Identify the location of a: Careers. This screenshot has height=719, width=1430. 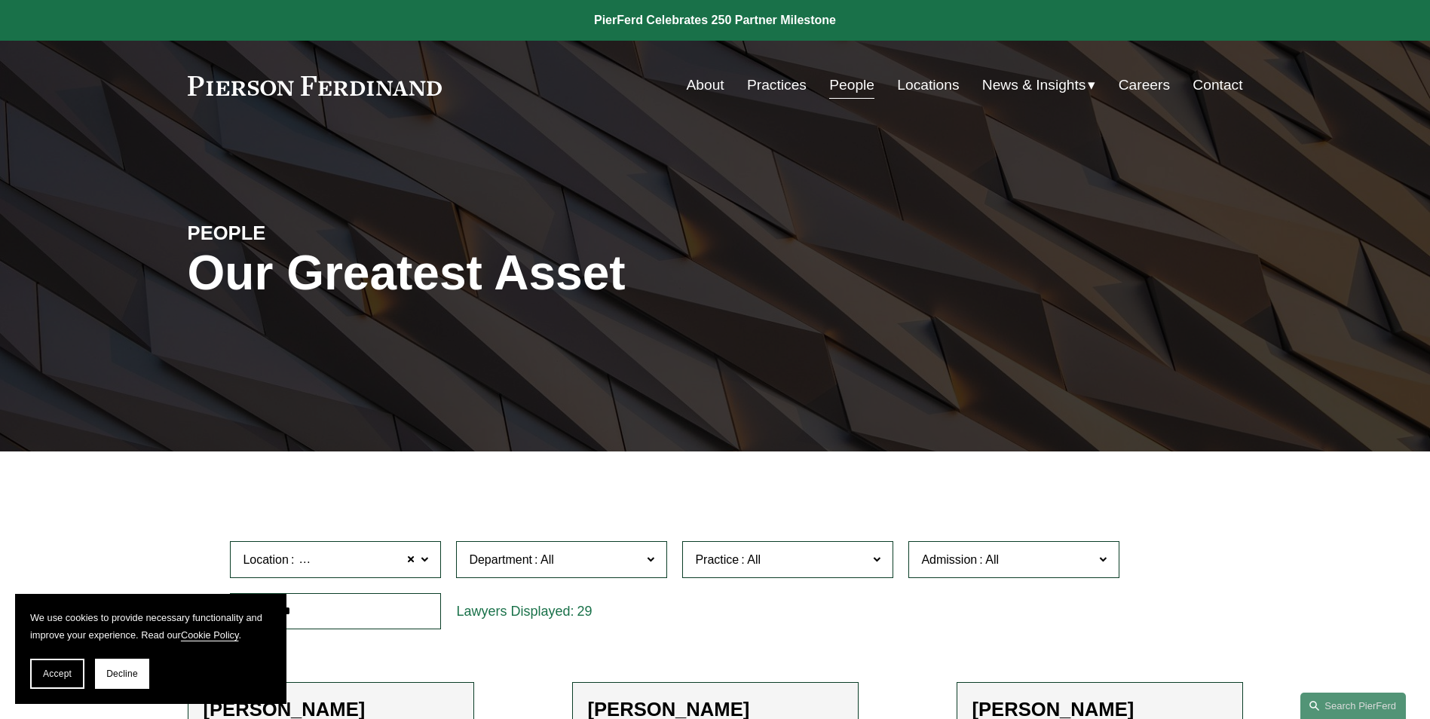
(1144, 85).